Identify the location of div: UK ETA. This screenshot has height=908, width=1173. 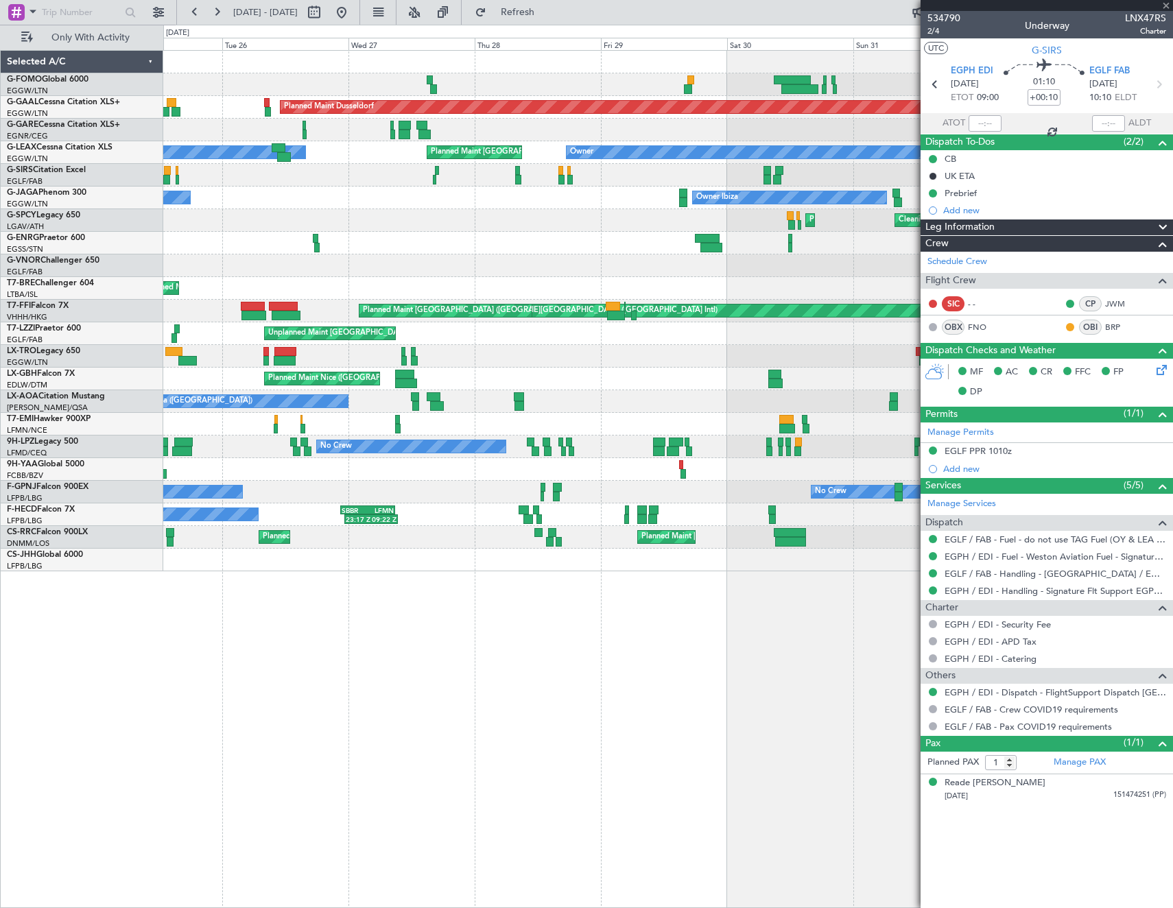
(960, 176).